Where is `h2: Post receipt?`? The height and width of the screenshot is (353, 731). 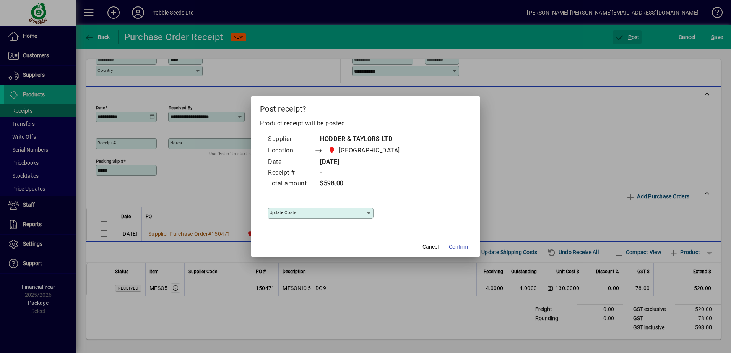 h2: Post receipt? is located at coordinates (366, 107).